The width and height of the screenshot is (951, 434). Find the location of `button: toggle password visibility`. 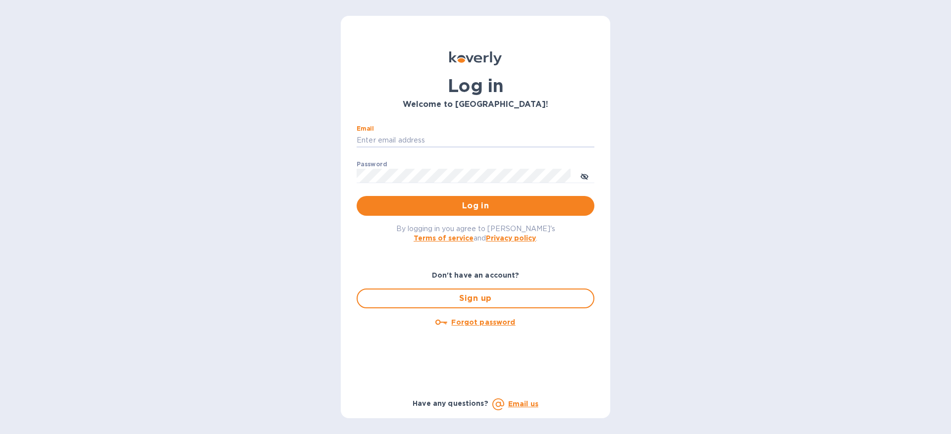

button: toggle password visibility is located at coordinates (585, 176).